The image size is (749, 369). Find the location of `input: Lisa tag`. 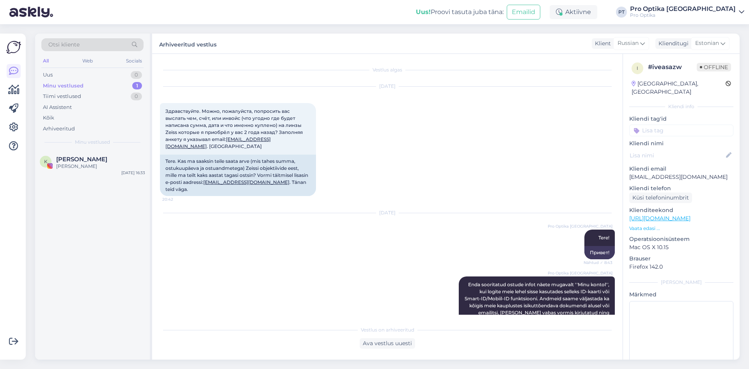

input: Lisa tag is located at coordinates (681, 130).